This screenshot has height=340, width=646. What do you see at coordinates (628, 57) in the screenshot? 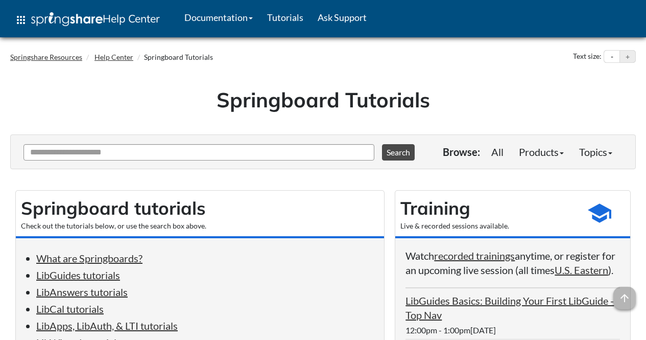
I see `button: Increase text size` at bounding box center [628, 57].